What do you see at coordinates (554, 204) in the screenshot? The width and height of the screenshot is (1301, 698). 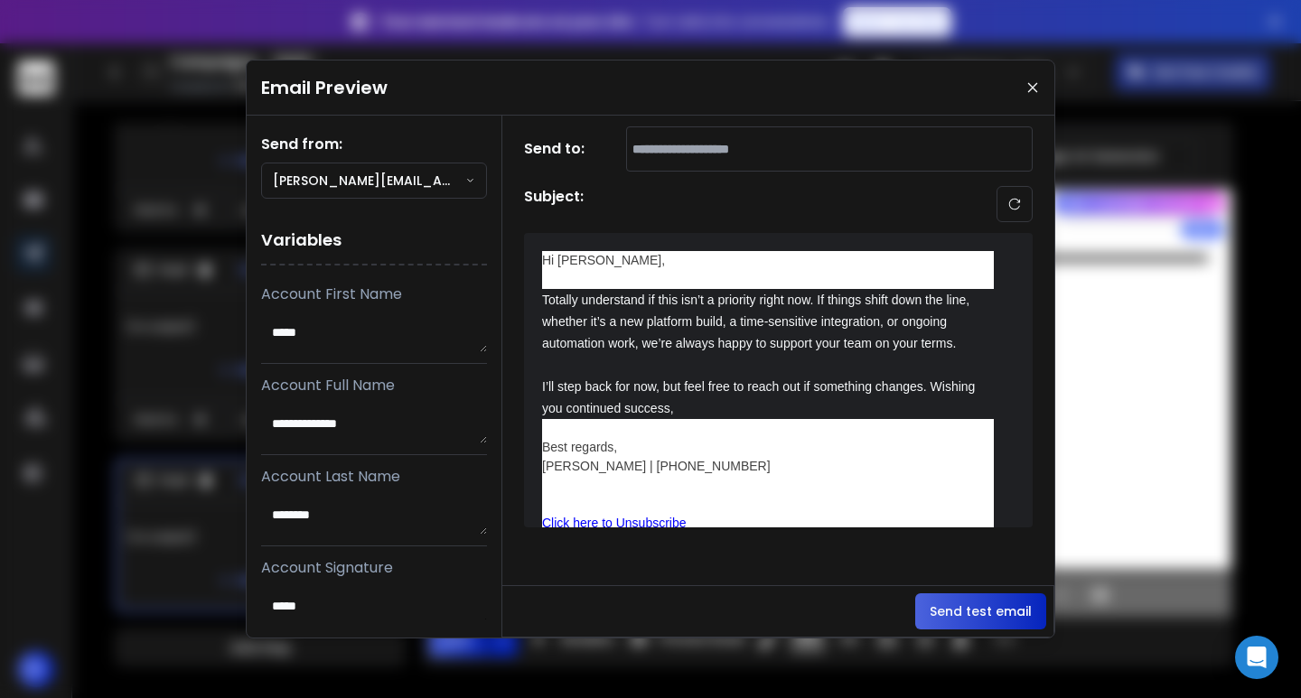 I see `h1: Subject:` at bounding box center [554, 204].